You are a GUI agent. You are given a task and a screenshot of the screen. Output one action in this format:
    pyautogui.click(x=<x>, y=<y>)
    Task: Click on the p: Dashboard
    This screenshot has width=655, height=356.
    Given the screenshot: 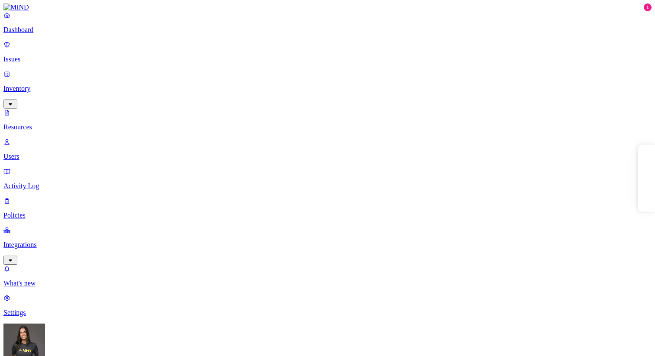 What is the action you would take?
    pyautogui.click(x=327, y=30)
    